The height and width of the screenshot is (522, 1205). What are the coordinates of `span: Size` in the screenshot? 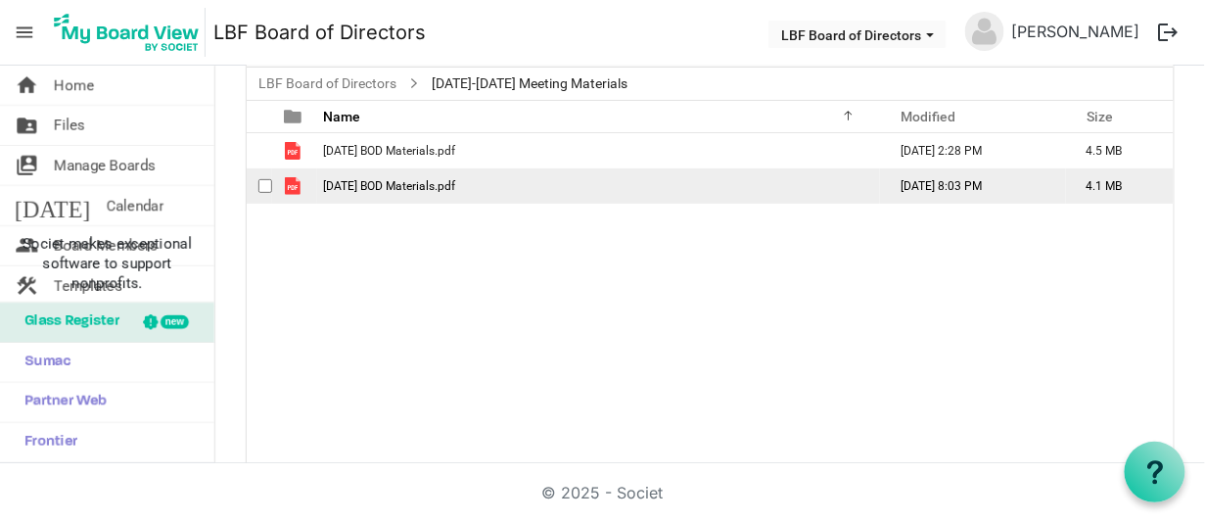 It's located at (1099, 116).